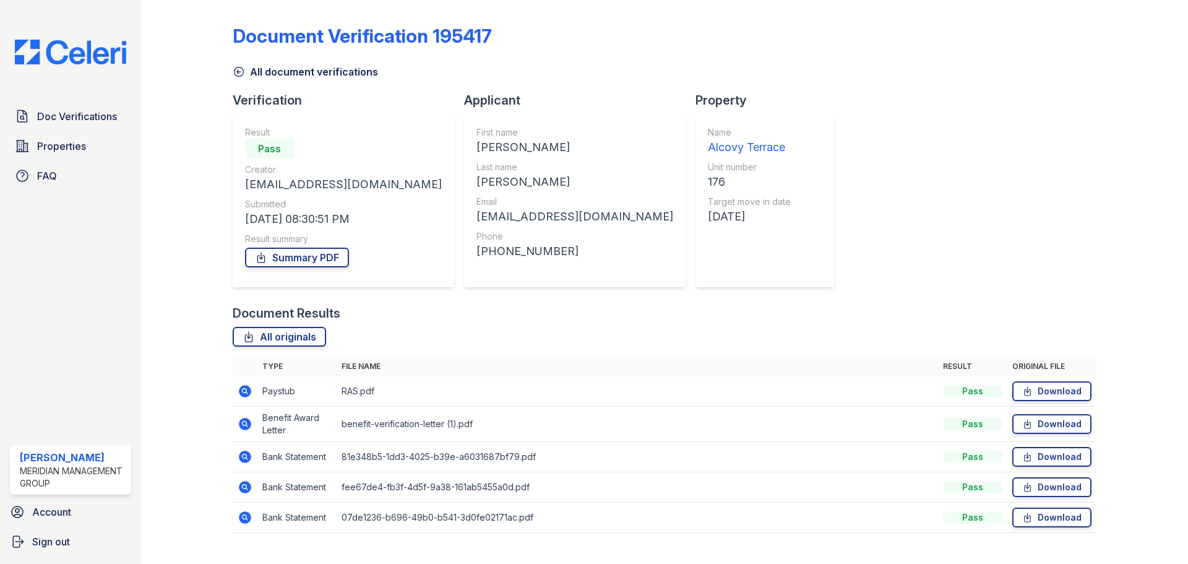 This screenshot has width=1188, height=564. What do you see at coordinates (973, 366) in the screenshot?
I see `th: Result` at bounding box center [973, 366].